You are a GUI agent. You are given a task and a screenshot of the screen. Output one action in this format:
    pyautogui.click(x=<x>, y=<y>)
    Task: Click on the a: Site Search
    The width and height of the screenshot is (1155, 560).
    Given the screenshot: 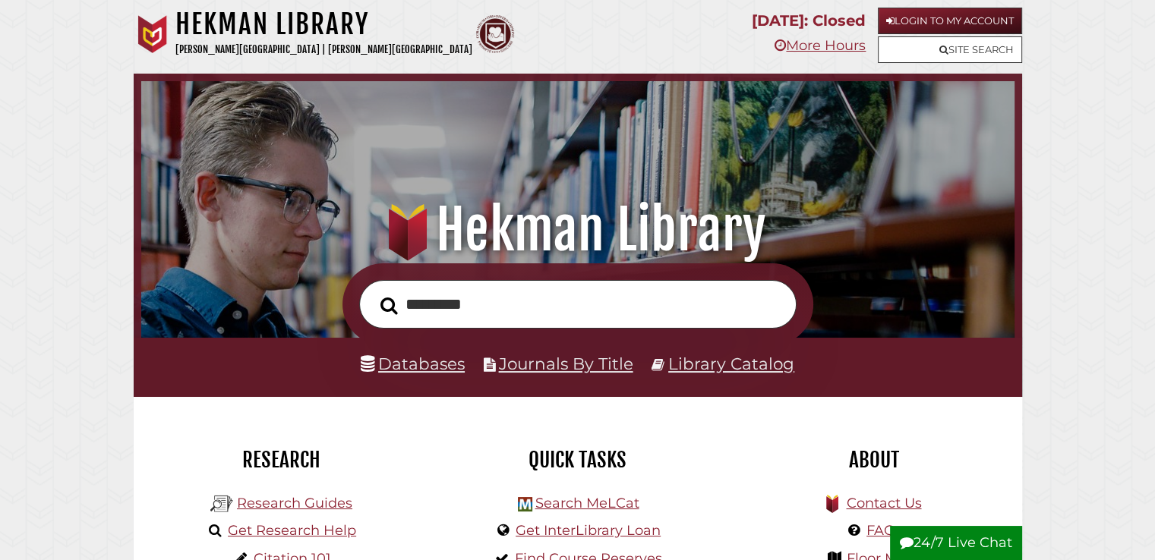 What is the action you would take?
    pyautogui.click(x=950, y=49)
    